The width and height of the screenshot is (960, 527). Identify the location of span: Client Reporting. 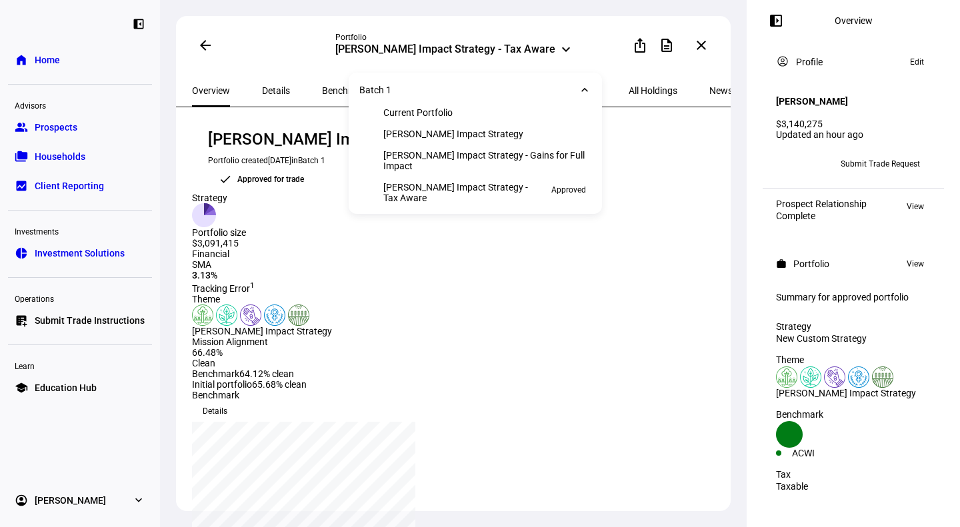
(69, 186).